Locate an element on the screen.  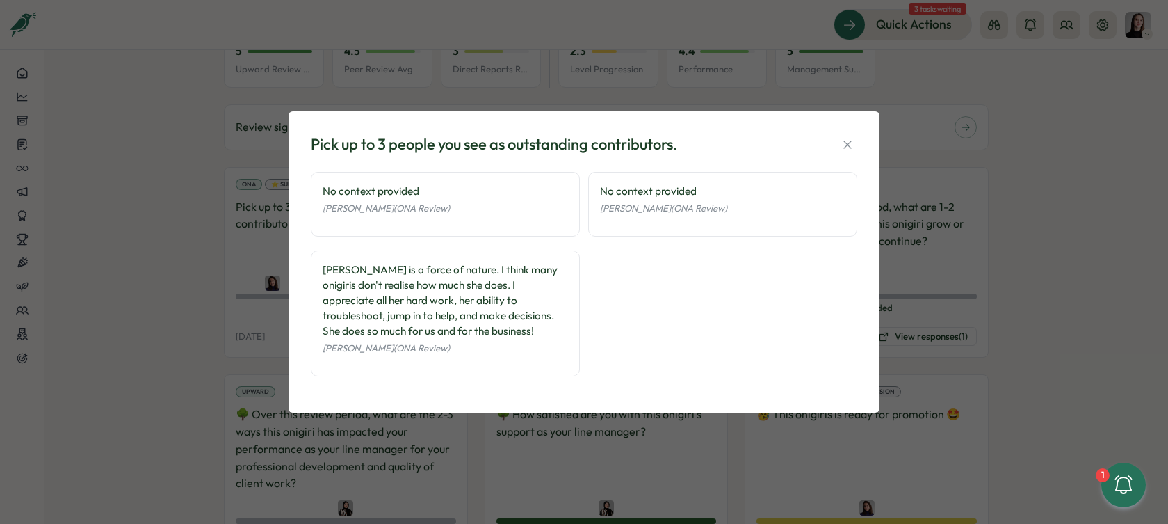
button: 1 is located at coordinates (1124, 485).